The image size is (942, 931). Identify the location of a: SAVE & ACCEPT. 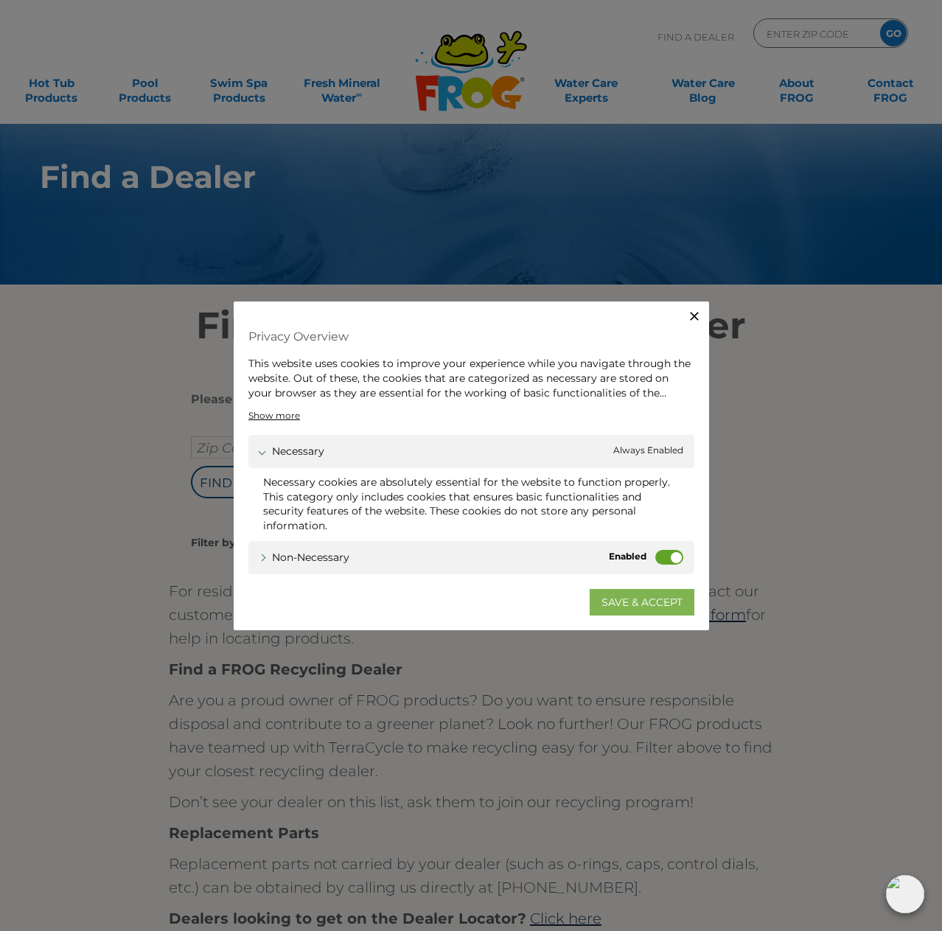
(642, 602).